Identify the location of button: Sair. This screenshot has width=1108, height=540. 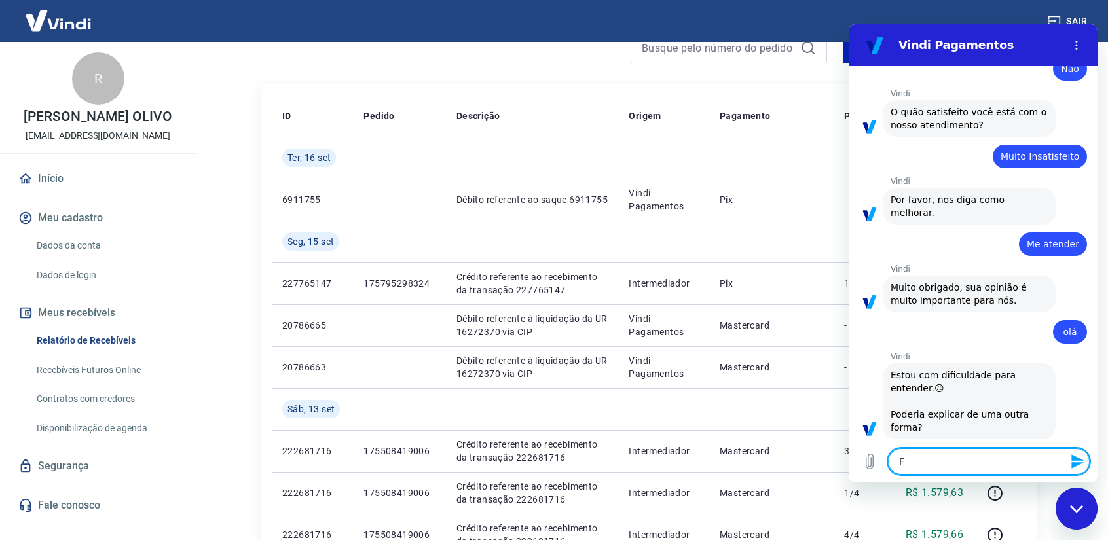
(1069, 21).